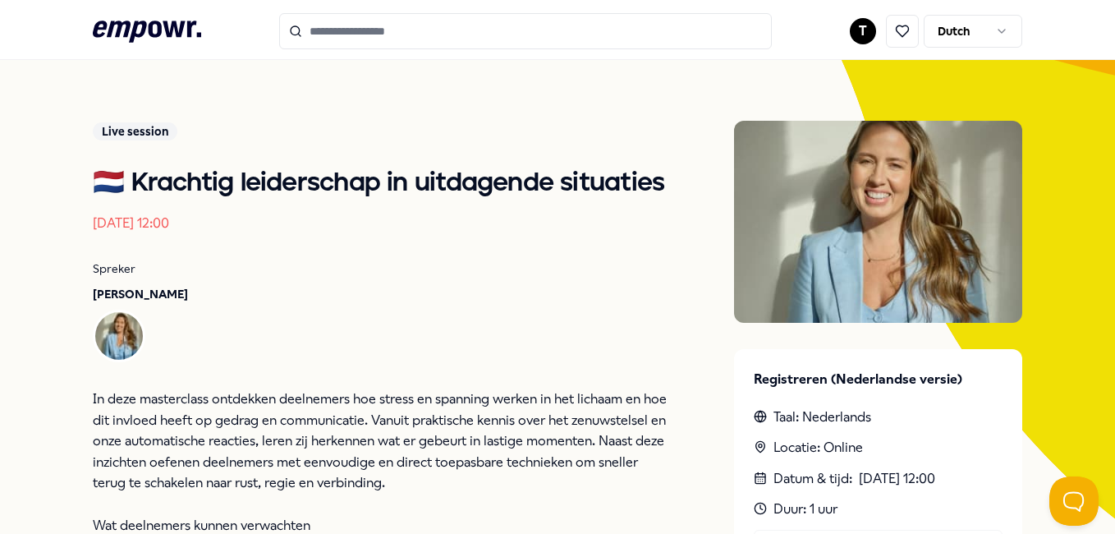  I want to click on p: Registreren (Nederlandse versie), so click(877, 379).